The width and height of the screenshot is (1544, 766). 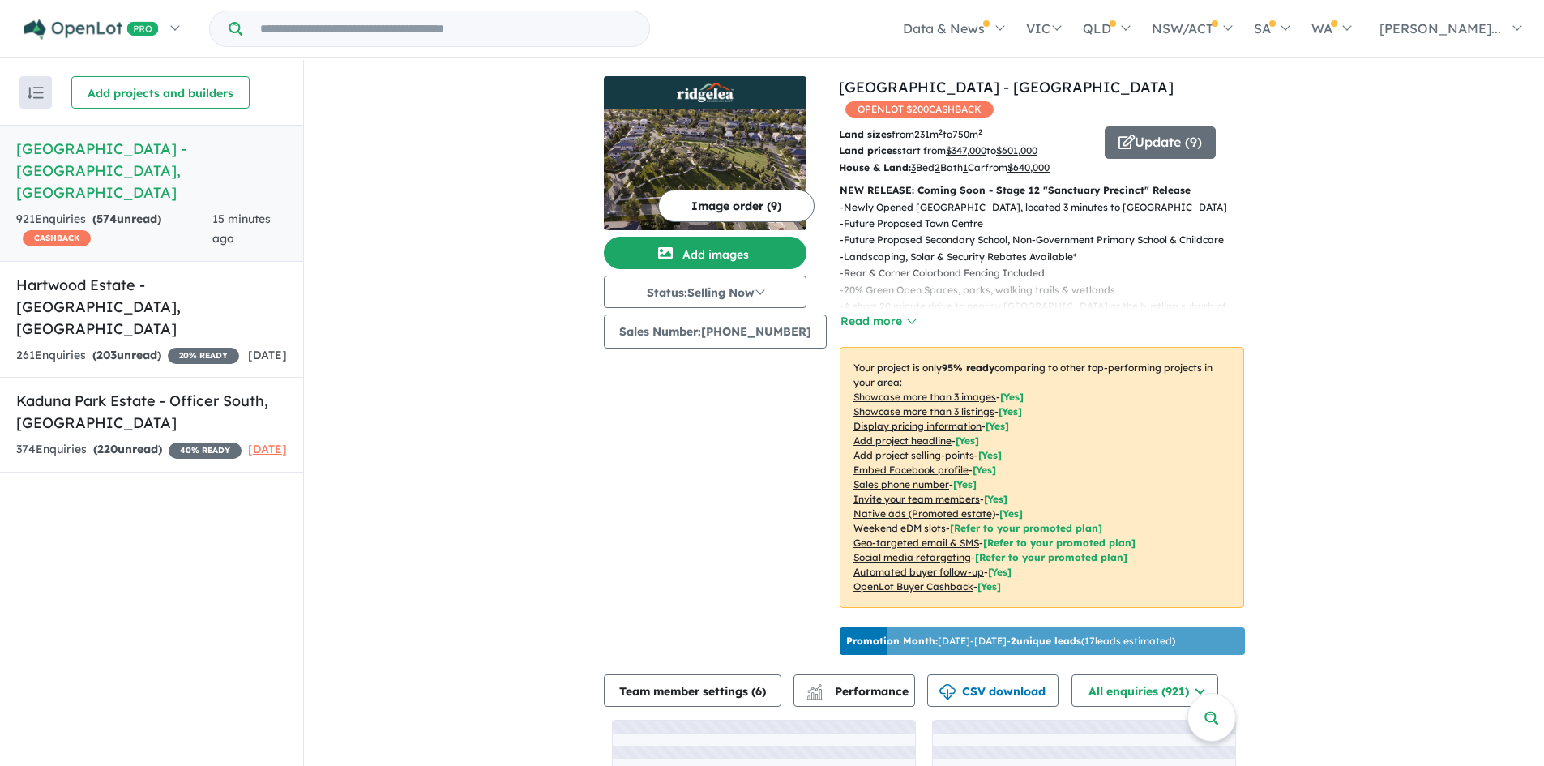 I want to click on b: 2 unique leads, so click(x=1046, y=640).